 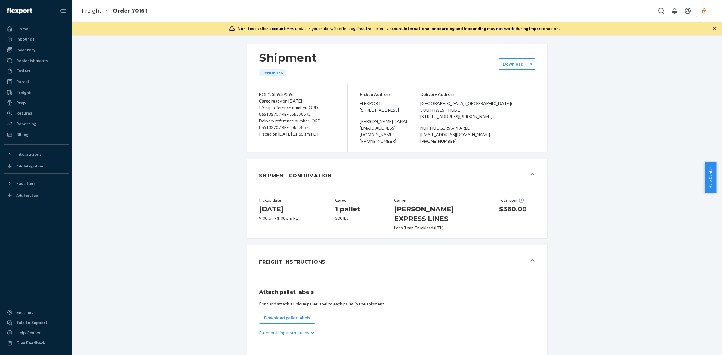 I want to click on a: Inventory, so click(x=36, y=50).